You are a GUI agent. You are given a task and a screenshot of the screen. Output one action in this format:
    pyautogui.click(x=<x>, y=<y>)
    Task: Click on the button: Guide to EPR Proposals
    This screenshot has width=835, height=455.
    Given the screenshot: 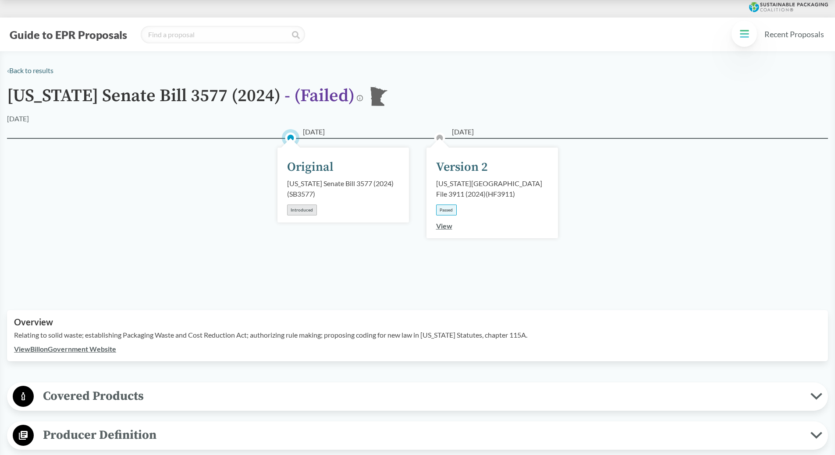 What is the action you would take?
    pyautogui.click(x=68, y=35)
    